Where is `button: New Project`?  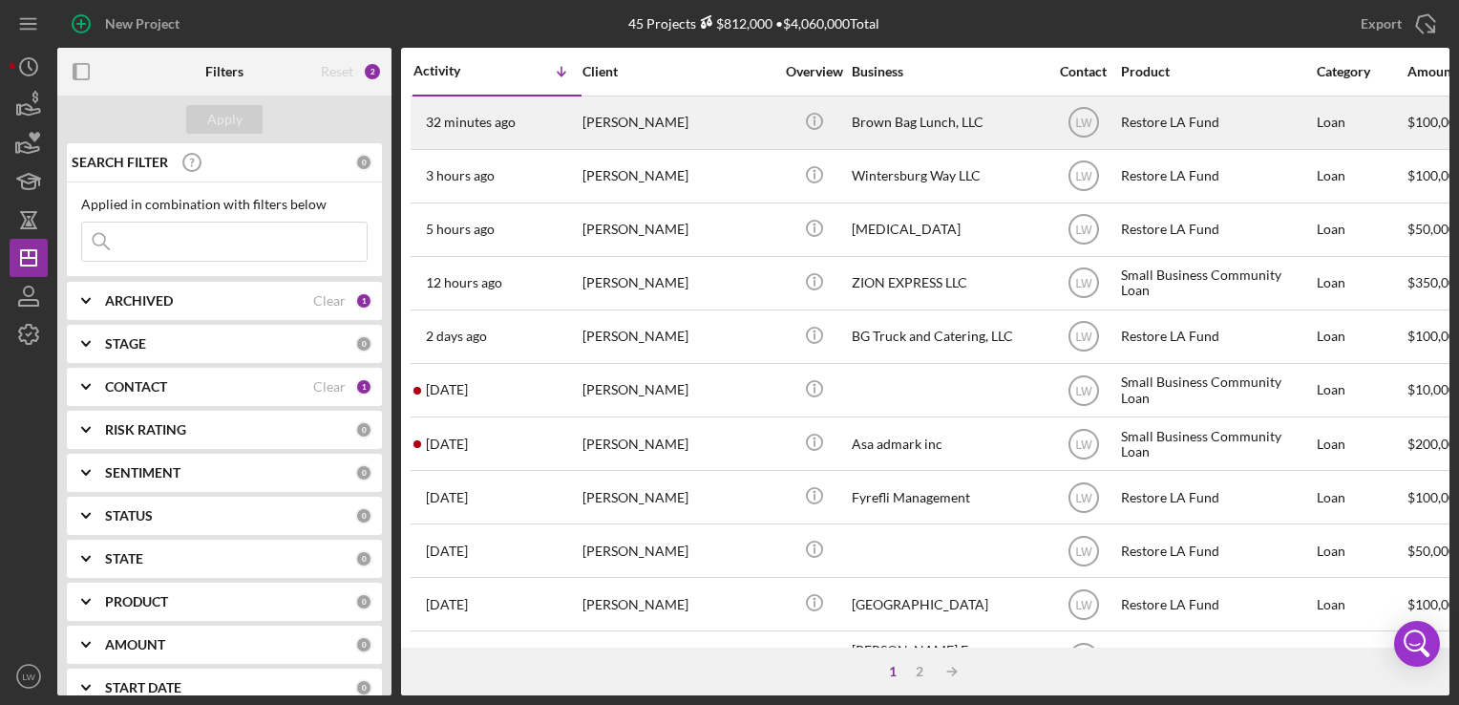 button: New Project is located at coordinates (128, 24).